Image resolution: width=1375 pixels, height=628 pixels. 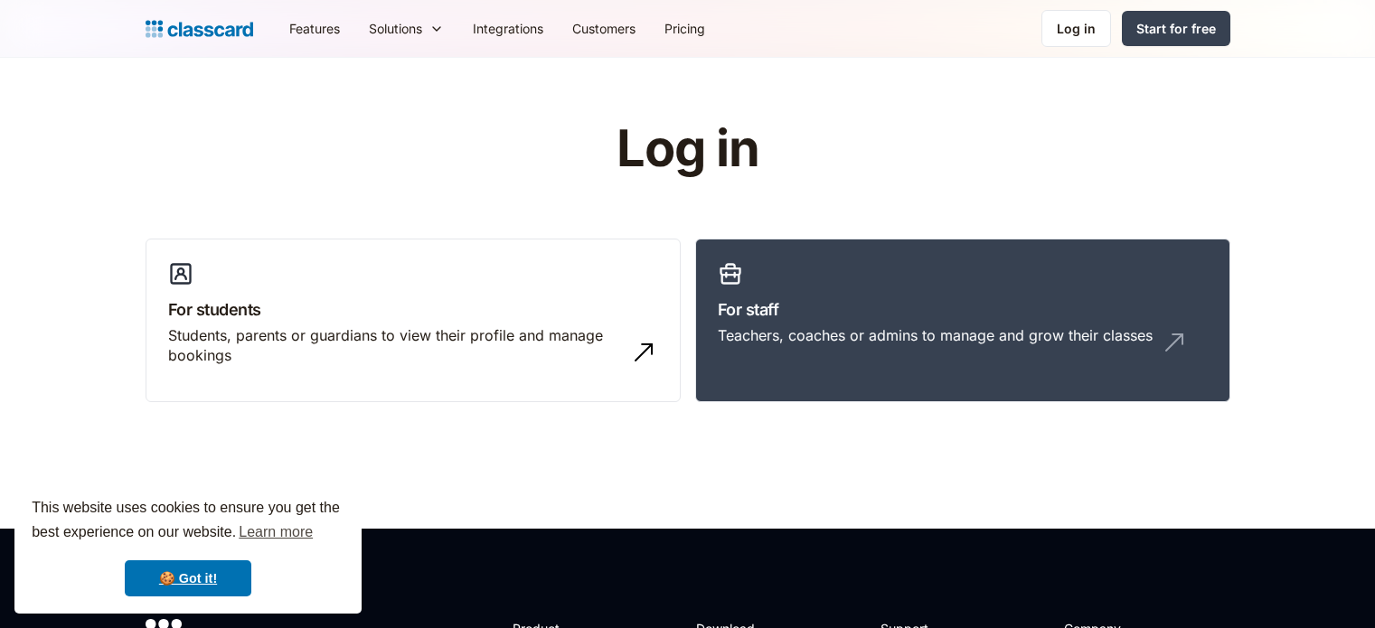 What do you see at coordinates (684, 28) in the screenshot?
I see `a: Pricing` at bounding box center [684, 28].